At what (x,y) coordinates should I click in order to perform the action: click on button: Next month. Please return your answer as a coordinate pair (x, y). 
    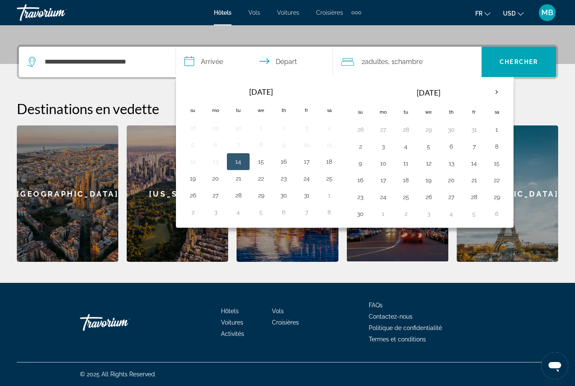
    Looking at the image, I should click on (497, 92).